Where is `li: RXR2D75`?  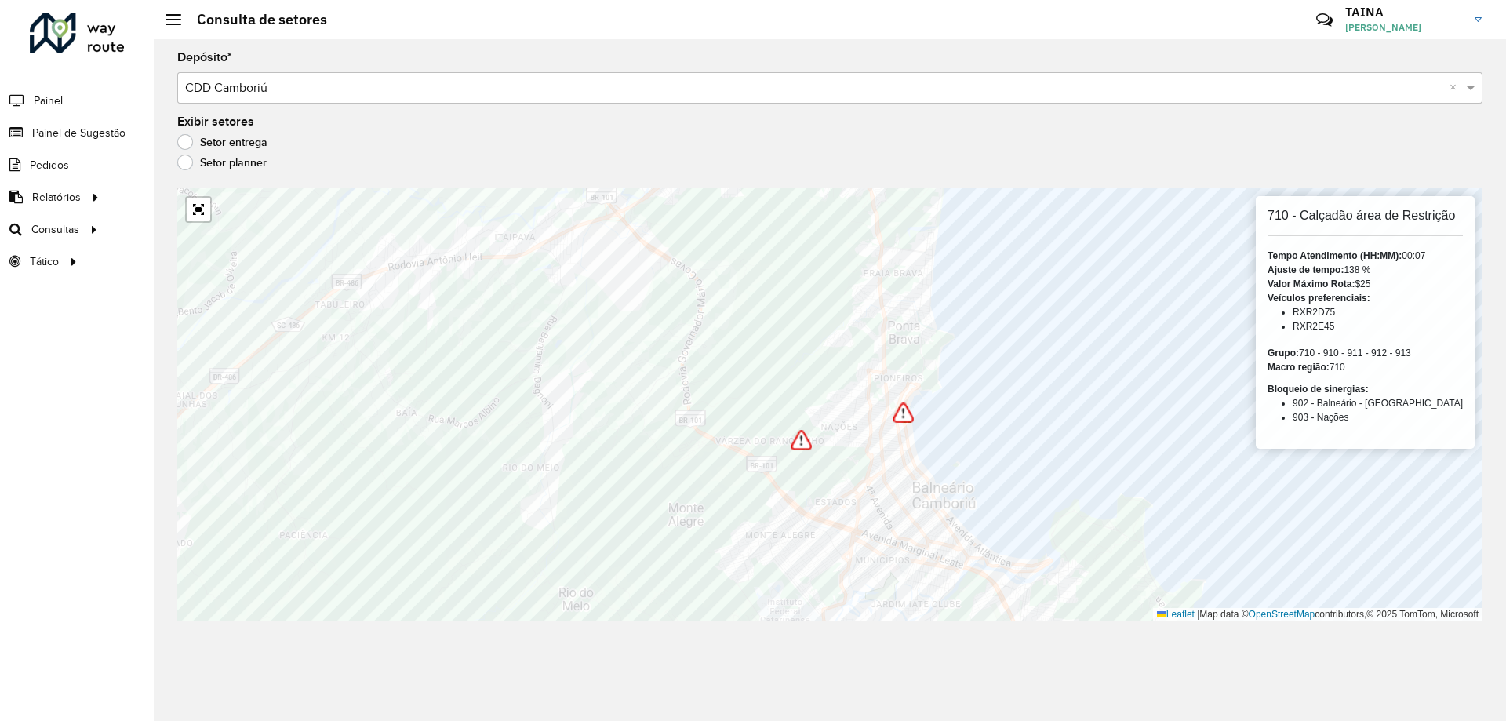
li: RXR2D75 is located at coordinates (1377, 312).